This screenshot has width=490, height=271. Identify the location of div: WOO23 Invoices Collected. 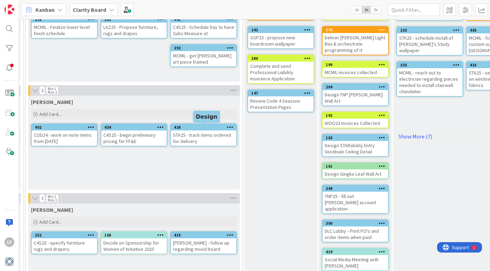
(355, 123).